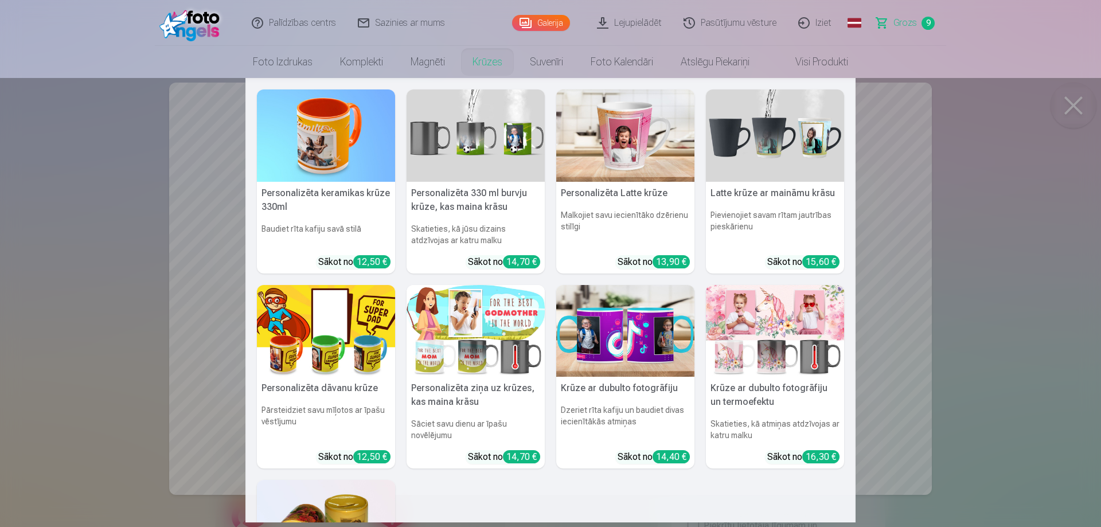  What do you see at coordinates (775, 430) in the screenshot?
I see `h6: Skatieties, kā atmiņas atdzīvojas ar katru malku` at bounding box center [775, 430].